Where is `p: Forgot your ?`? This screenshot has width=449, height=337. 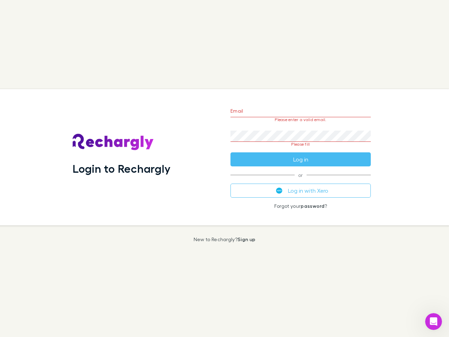
p: Forgot your ? is located at coordinates (300, 206).